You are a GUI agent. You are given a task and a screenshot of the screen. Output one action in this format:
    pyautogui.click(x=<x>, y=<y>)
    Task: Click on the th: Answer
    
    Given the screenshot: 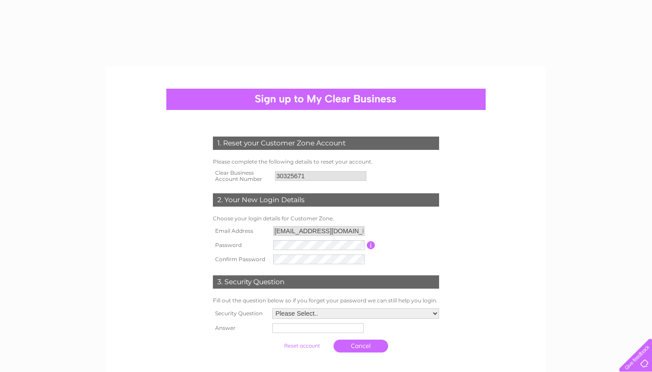 What is the action you would take?
    pyautogui.click(x=240, y=328)
    